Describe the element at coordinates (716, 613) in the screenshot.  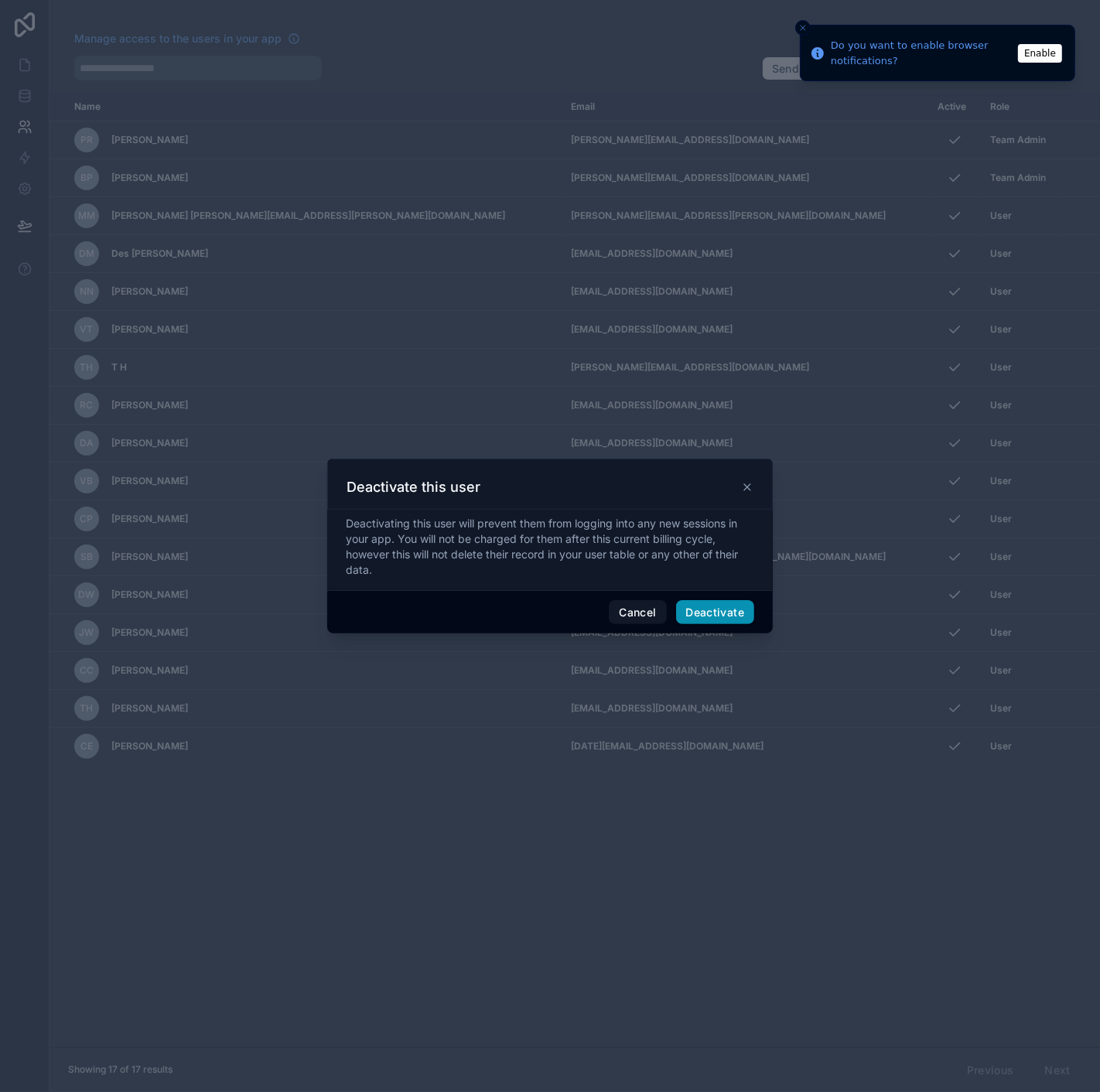
I see `button: Deactivate` at that location.